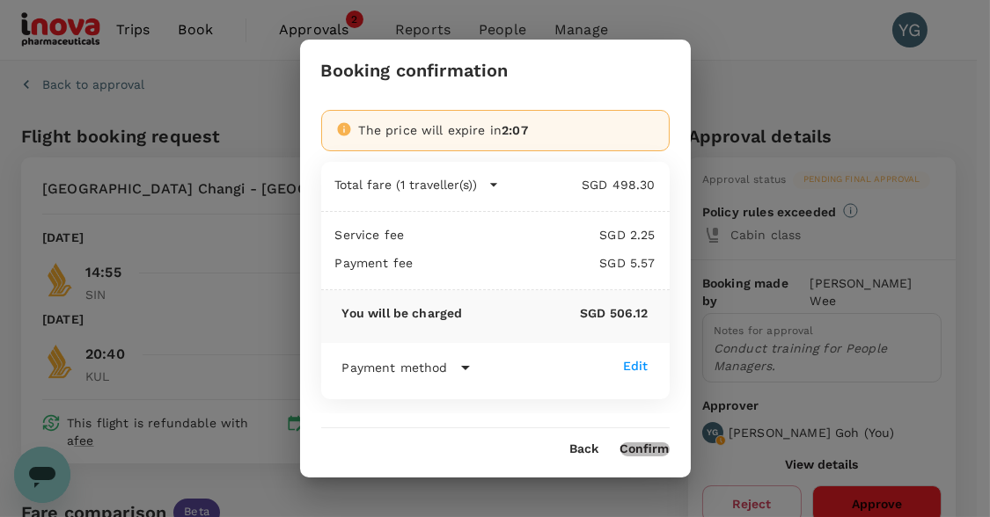  What do you see at coordinates (645, 450) in the screenshot?
I see `button: Confirm` at bounding box center [645, 450].